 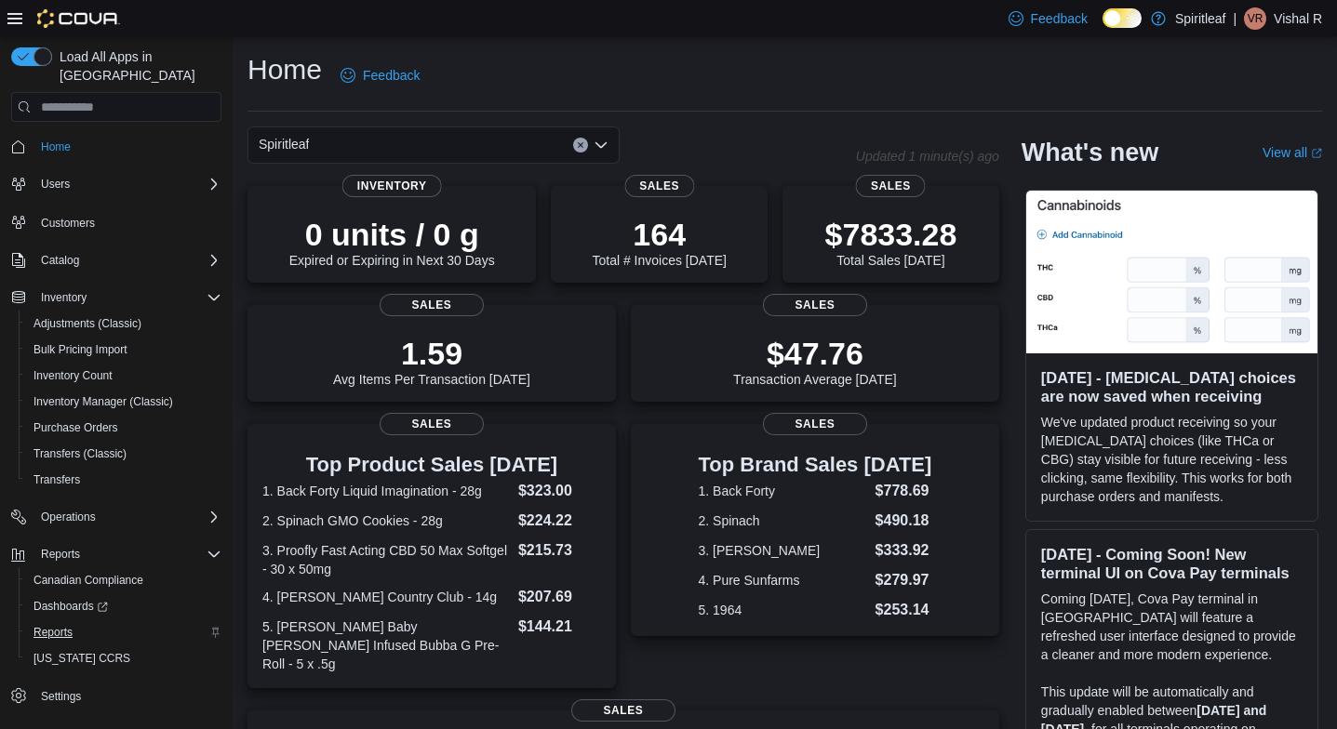 I want to click on dd: $490.18, so click(x=903, y=521).